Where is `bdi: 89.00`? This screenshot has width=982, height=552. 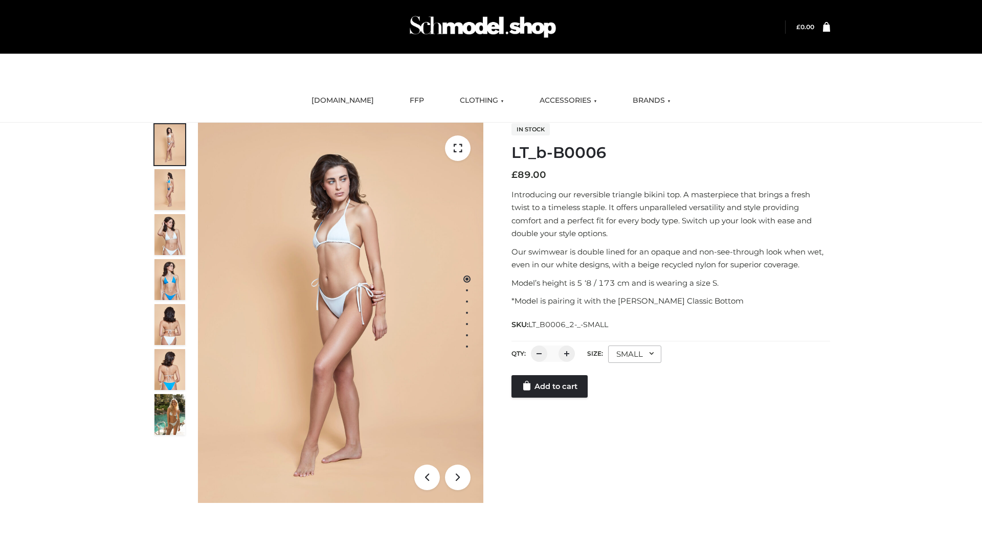
bdi: 89.00 is located at coordinates (529, 175).